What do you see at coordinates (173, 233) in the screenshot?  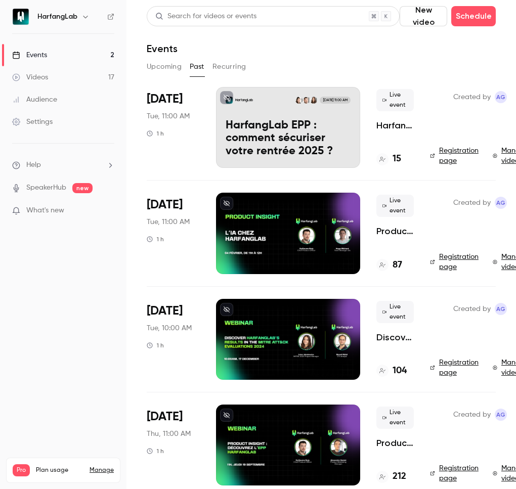 I see `div: Feb 4 Tue, 11:00 AM (Europe/Paris)` at bounding box center [173, 233].